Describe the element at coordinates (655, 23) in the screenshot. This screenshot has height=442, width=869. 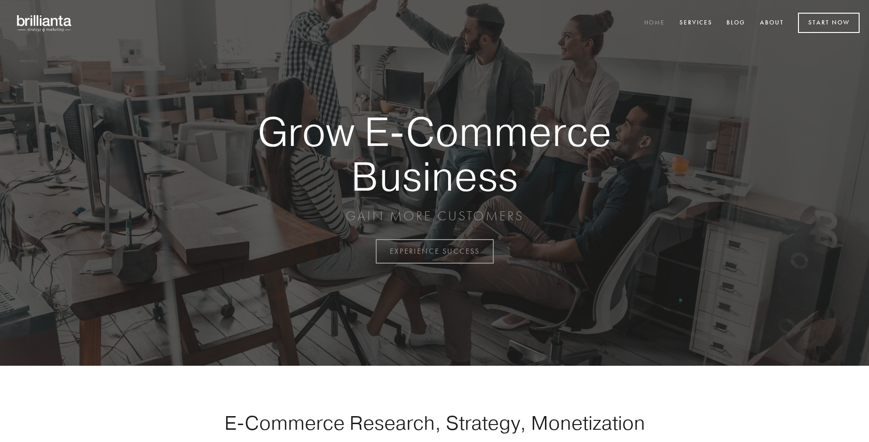
I see `a: Home` at that location.